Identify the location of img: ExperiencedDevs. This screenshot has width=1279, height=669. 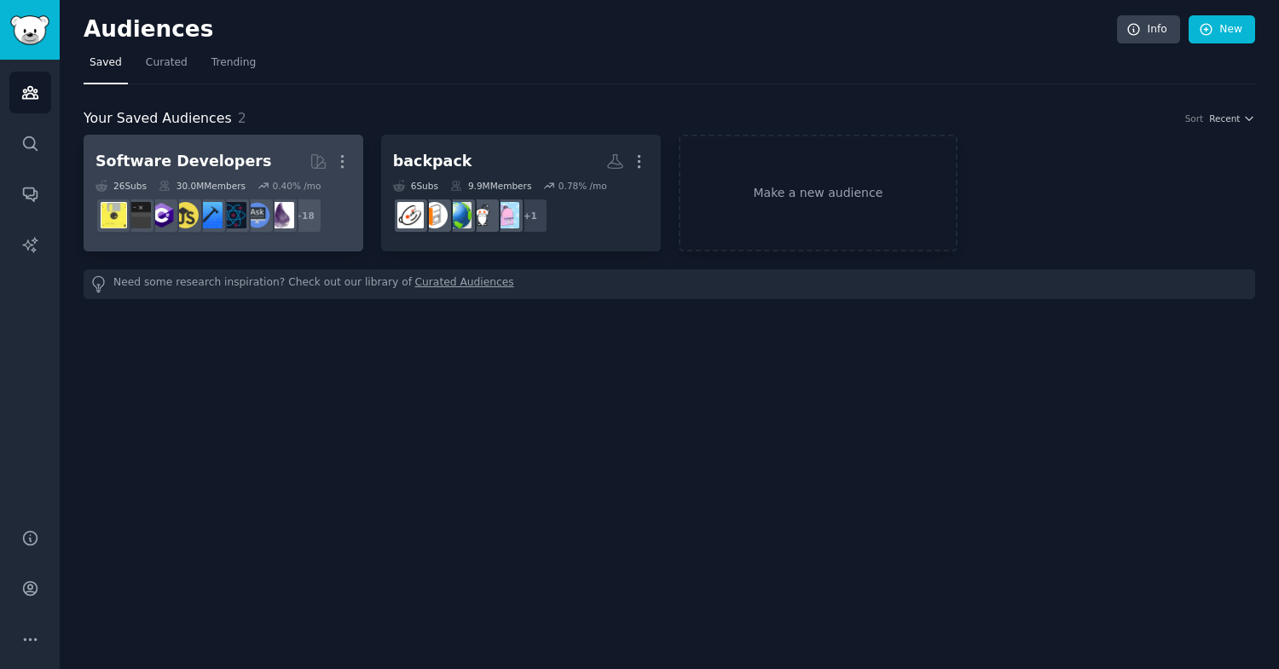
(113, 215).